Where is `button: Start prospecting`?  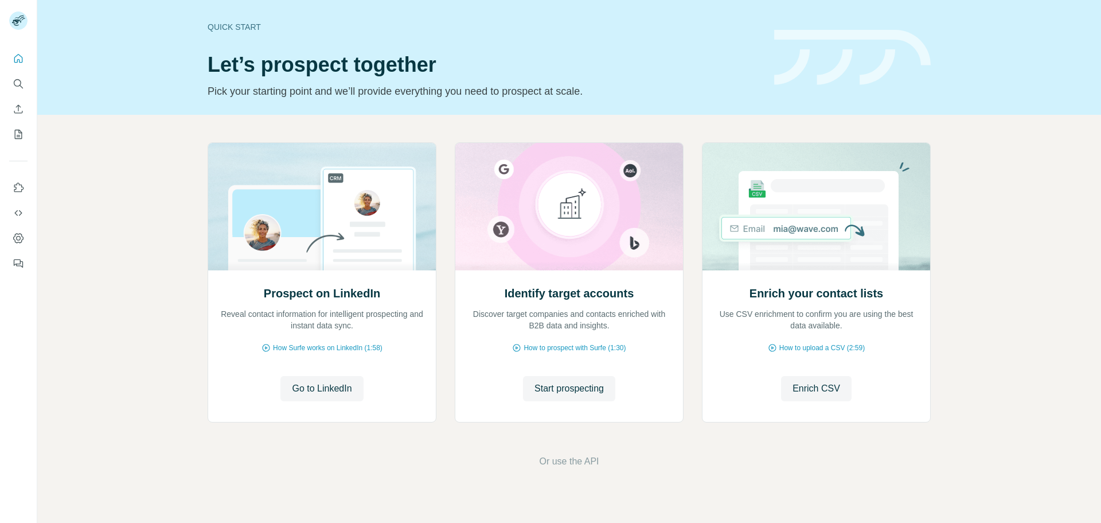
button: Start prospecting is located at coordinates (569, 388).